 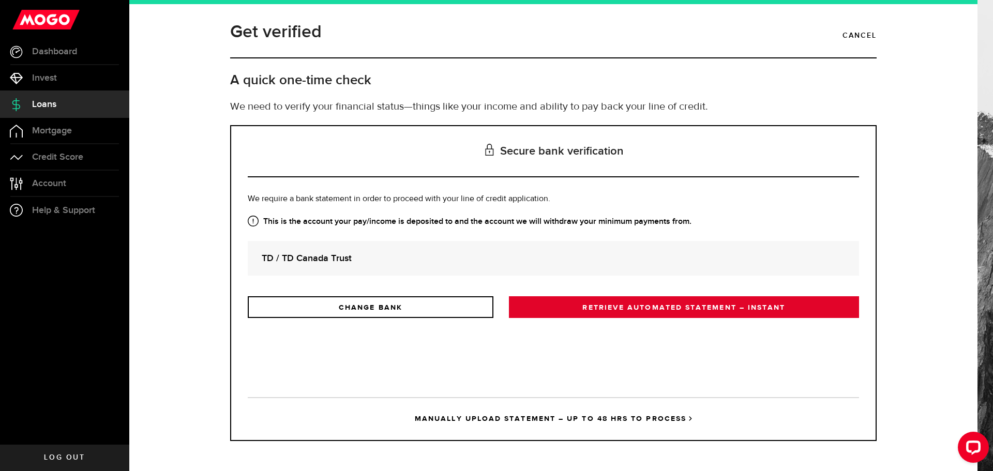 What do you see at coordinates (553, 107) in the screenshot?
I see `p: We need to verify your financial status—things like your income and ability to pay back your line...` at bounding box center [553, 107].